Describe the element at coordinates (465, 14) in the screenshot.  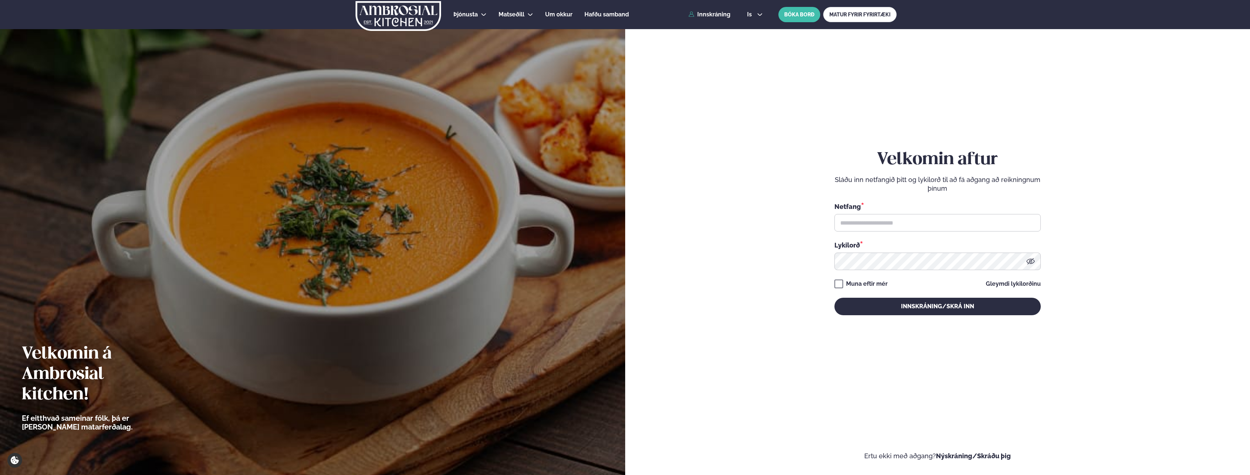
I see `span: Þjónusta` at that location.